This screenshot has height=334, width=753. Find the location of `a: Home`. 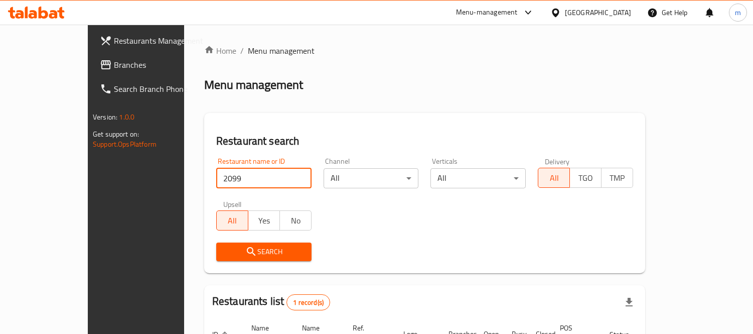

a: Home is located at coordinates (220, 51).